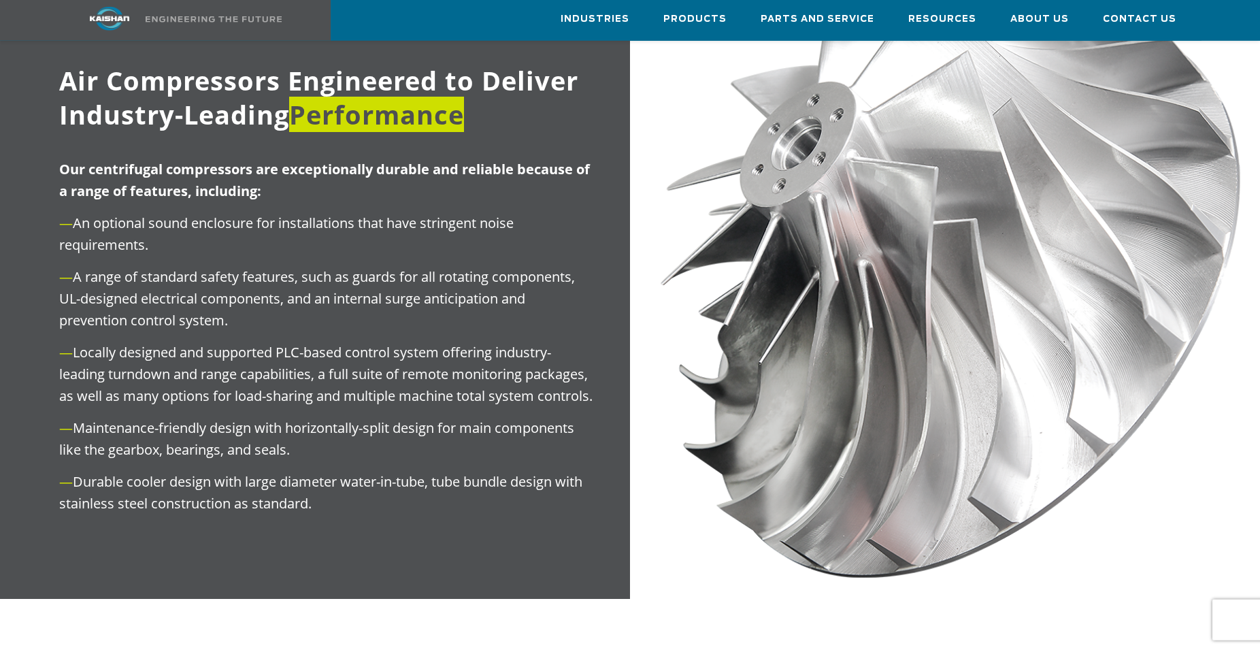  Describe the element at coordinates (1140, 19) in the screenshot. I see `a: Contact Us` at that location.